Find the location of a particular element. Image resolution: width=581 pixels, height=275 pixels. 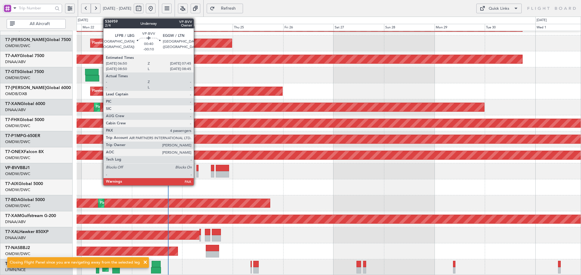

div: Sat 27 is located at coordinates (358, 28).